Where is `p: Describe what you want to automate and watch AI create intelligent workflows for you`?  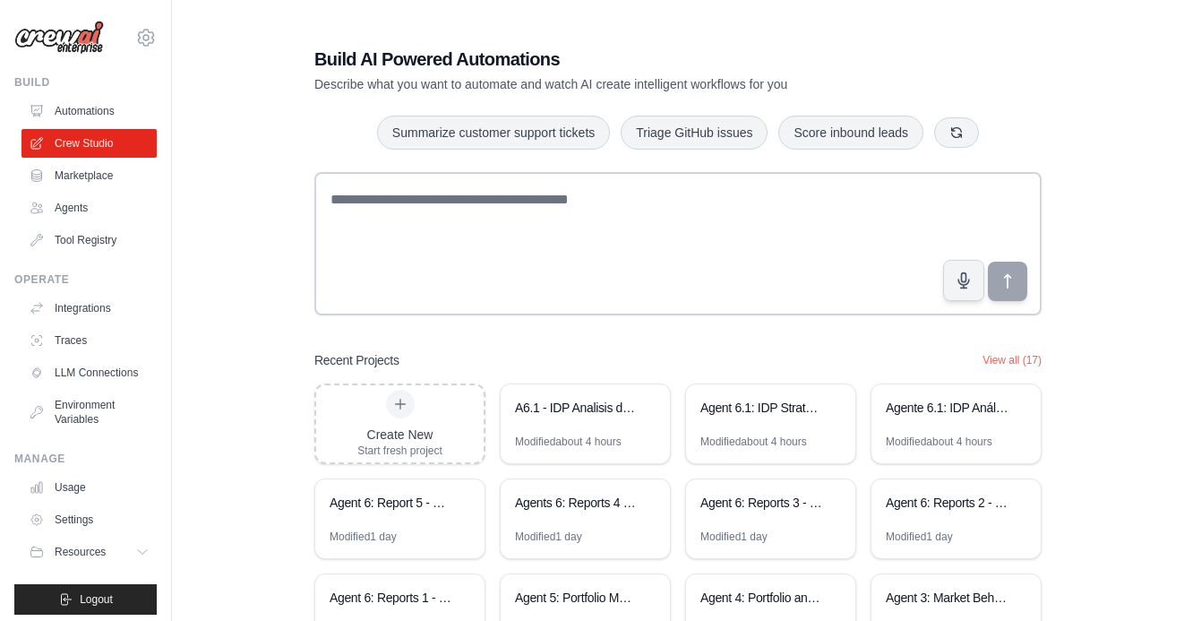 p: Describe what you want to automate and watch AI create intelligent workflows for you is located at coordinates (615, 84).